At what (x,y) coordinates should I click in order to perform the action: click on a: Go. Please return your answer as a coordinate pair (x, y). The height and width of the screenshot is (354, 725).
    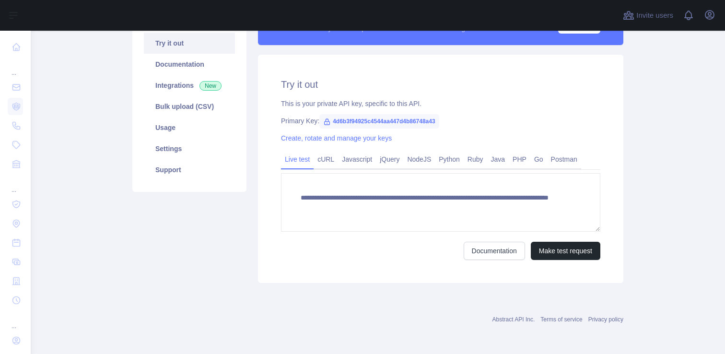
    Looking at the image, I should click on (539, 159).